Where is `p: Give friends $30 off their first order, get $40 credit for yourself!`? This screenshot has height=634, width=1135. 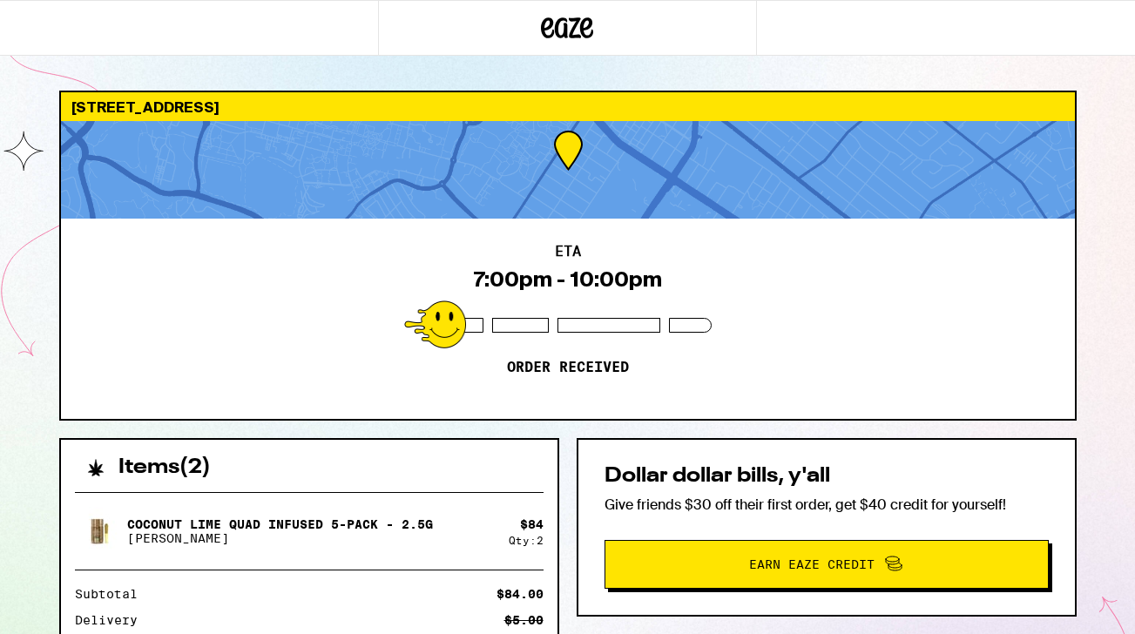 p: Give friends $30 off their first order, get $40 credit for yourself! is located at coordinates (827, 504).